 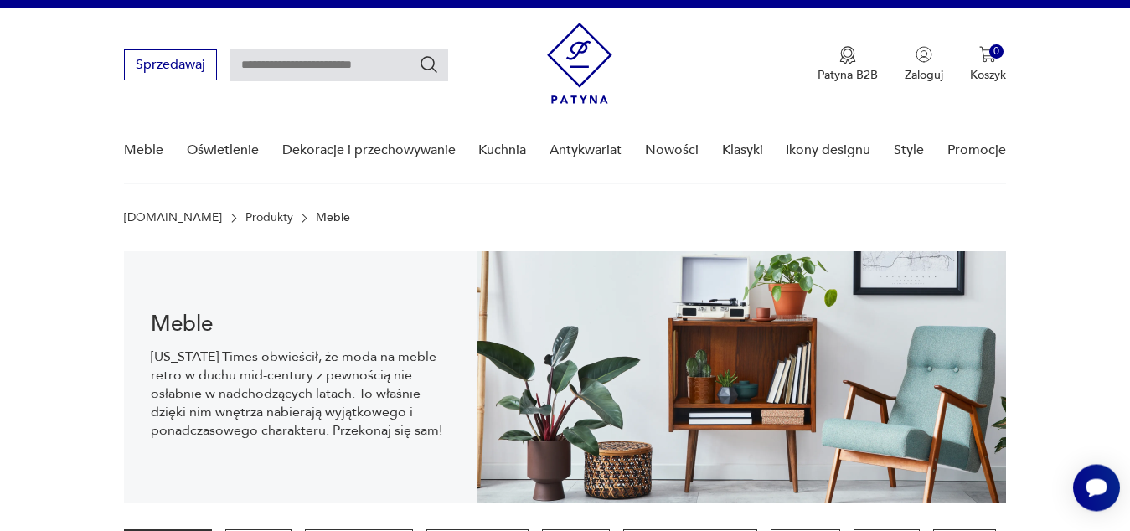 I want to click on a: Promocje, so click(x=977, y=150).